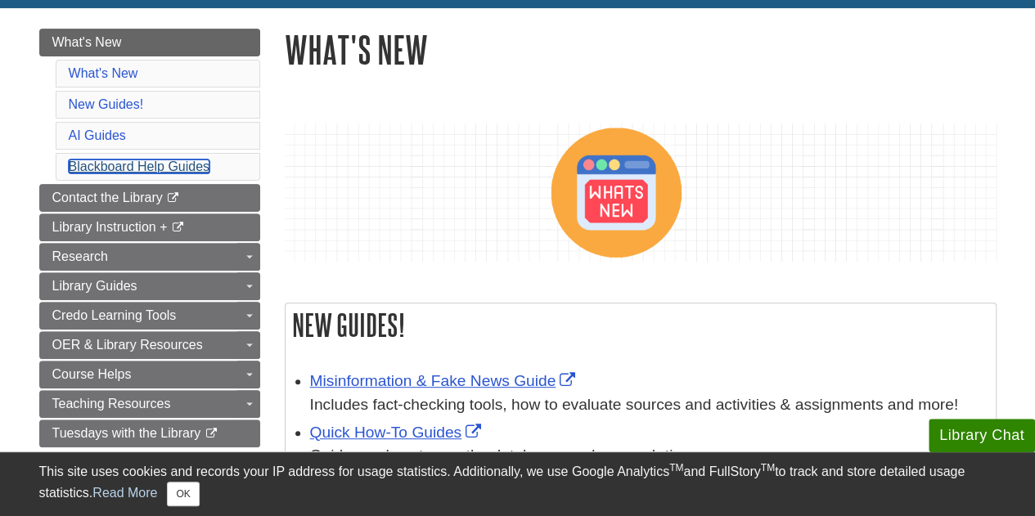  What do you see at coordinates (127, 433) in the screenshot?
I see `span: Tuesdays with the Library` at bounding box center [127, 433].